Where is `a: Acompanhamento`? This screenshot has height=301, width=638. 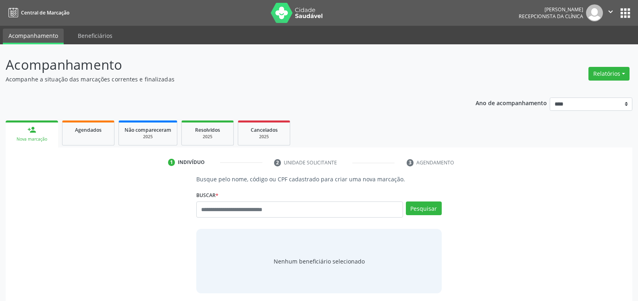 a: Acompanhamento is located at coordinates (33, 36).